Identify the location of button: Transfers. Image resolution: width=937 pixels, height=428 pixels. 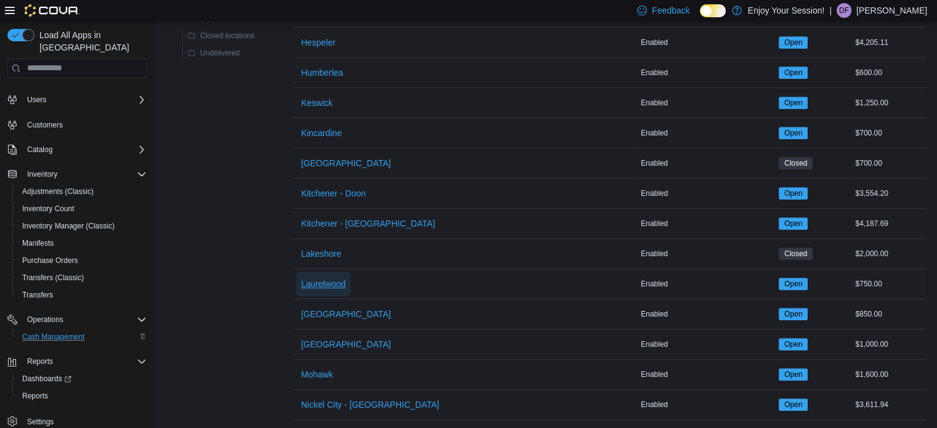
(82, 295).